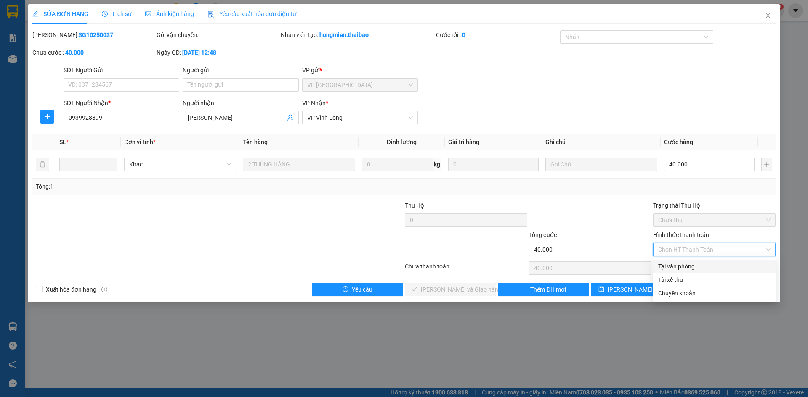 The width and height of the screenshot is (808, 397). I want to click on b: 40.000, so click(74, 53).